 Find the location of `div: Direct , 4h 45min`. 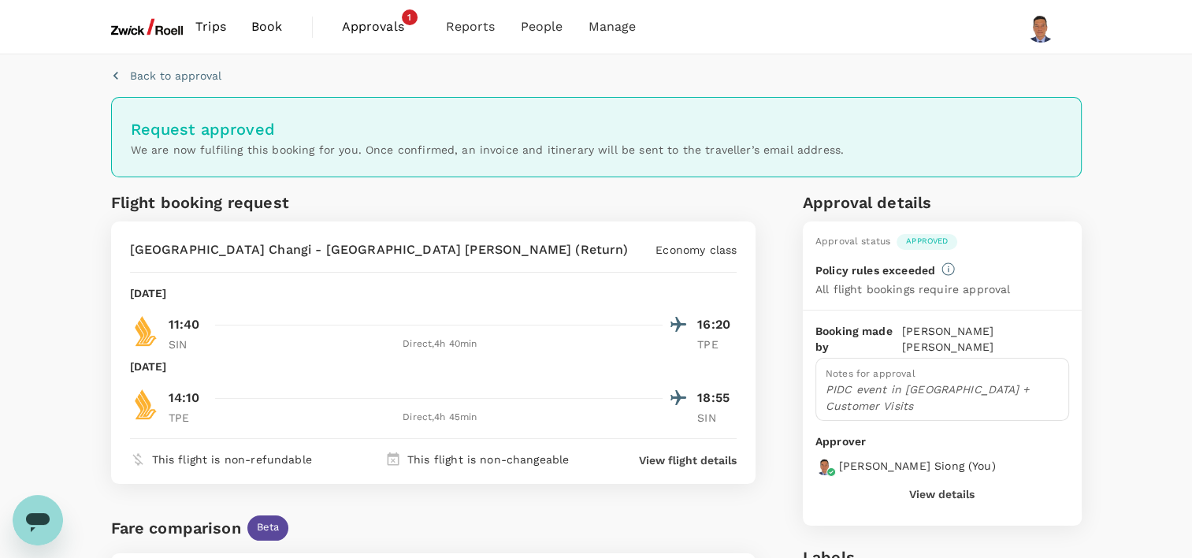

div: Direct , 4h 45min is located at coordinates (440, 418).